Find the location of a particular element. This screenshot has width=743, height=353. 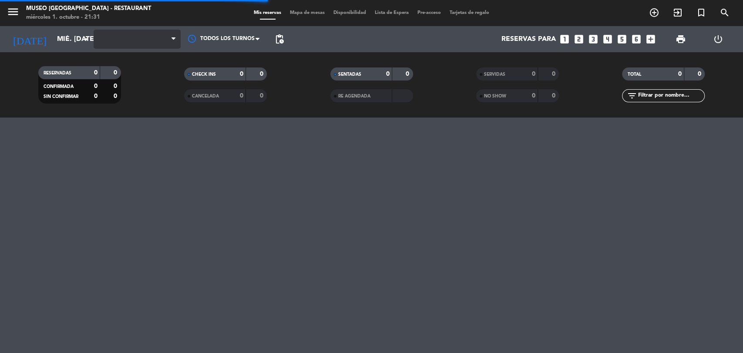

i: looks_6 is located at coordinates (636, 39).